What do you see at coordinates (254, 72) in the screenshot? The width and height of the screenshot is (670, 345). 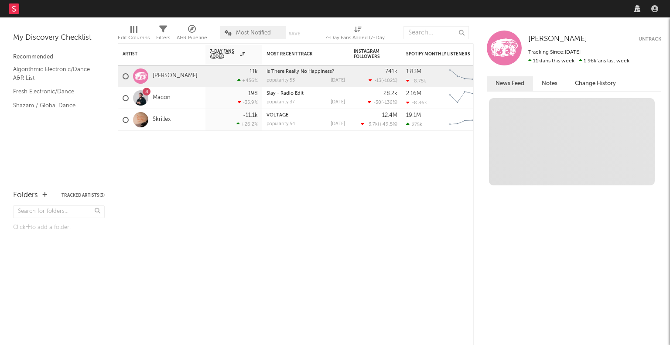 I see `div: 11k` at bounding box center [254, 72].